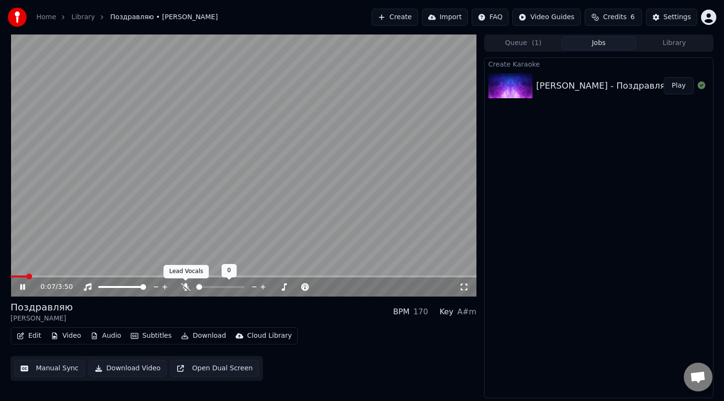  Describe the element at coordinates (615, 17) in the screenshot. I see `span: Credits` at that location.